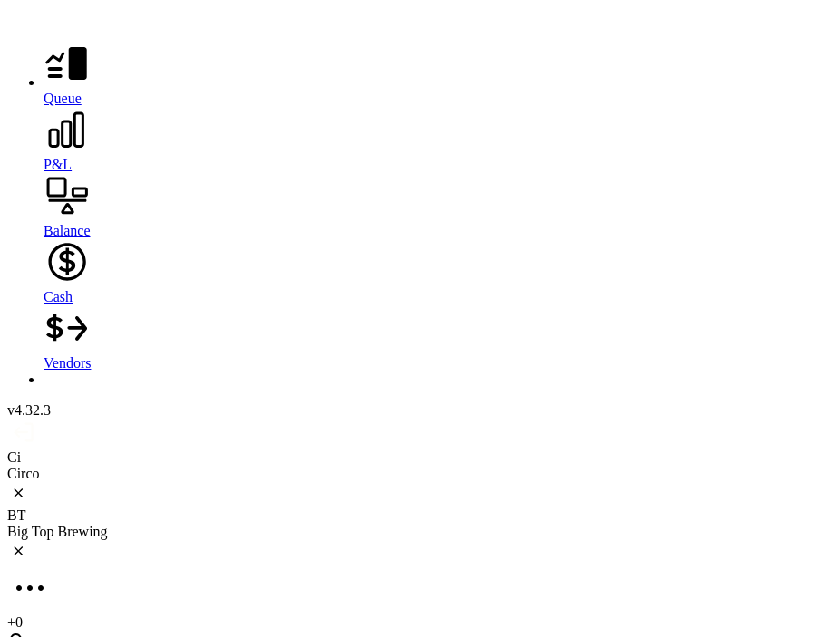  What do you see at coordinates (434, 272) in the screenshot?
I see `a: Cash` at bounding box center [434, 272].